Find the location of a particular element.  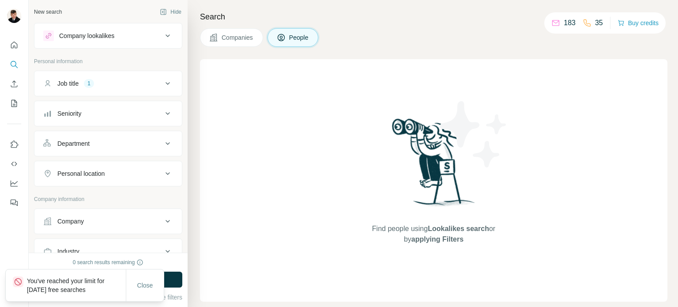

p: Company information is located at coordinates (108, 199).